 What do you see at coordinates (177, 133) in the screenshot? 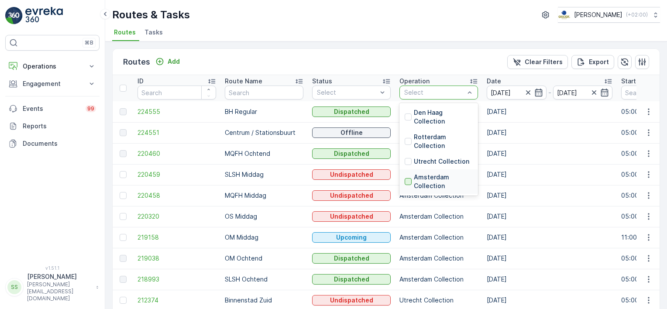
I see `span: 224551` at bounding box center [177, 133].